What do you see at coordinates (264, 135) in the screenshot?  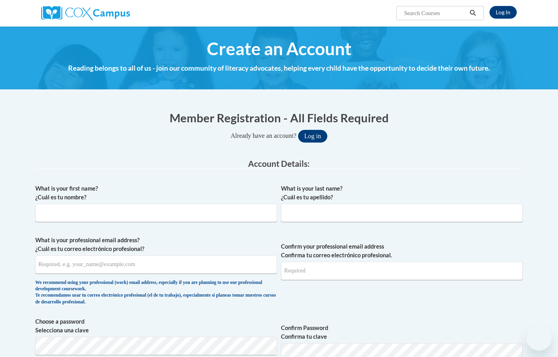 I see `span: Already have an account?` at bounding box center [264, 135].